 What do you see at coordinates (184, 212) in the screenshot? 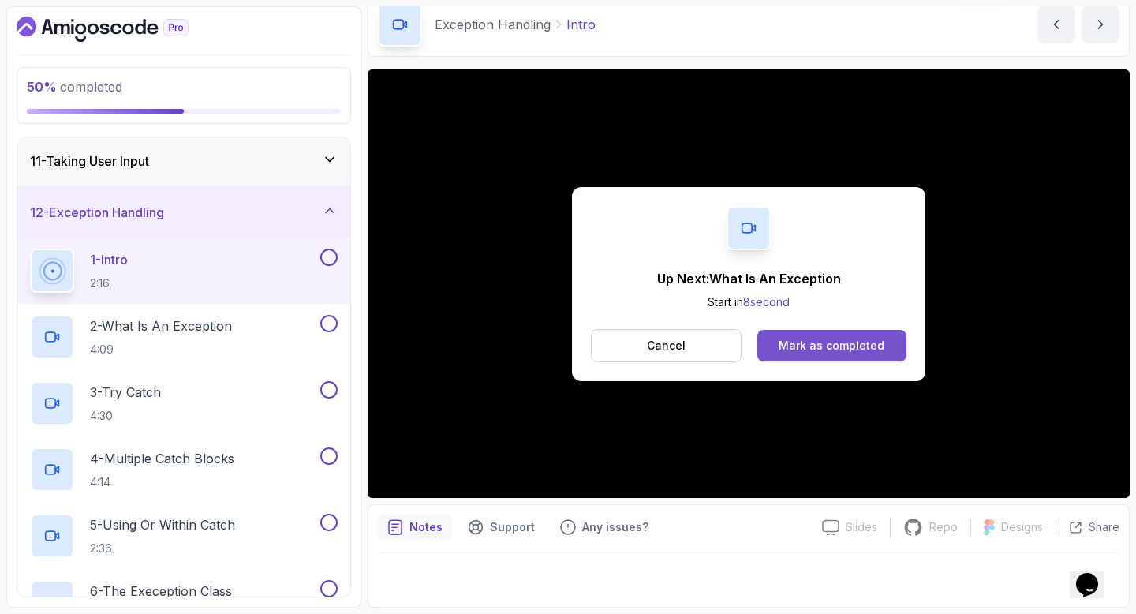
I see `button: 12-Exception Handling` at bounding box center [184, 212].